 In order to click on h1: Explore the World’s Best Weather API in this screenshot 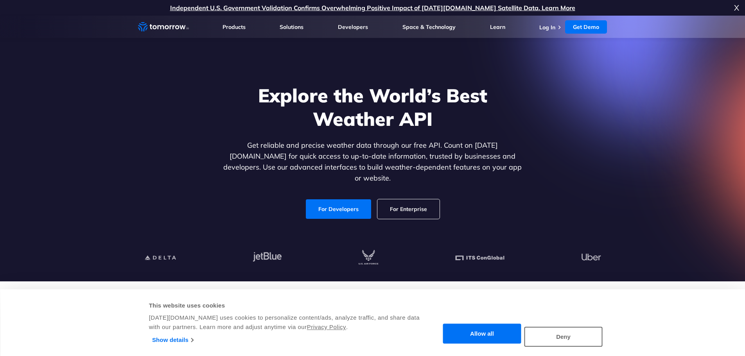, I will do `click(373, 107)`.